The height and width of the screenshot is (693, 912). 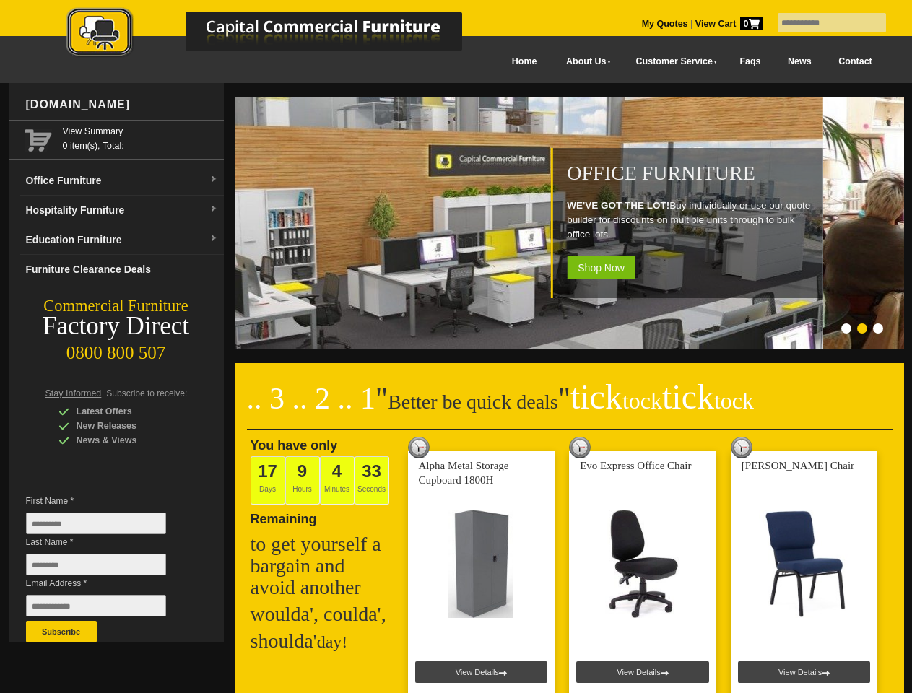 I want to click on span: 9, so click(x=302, y=471).